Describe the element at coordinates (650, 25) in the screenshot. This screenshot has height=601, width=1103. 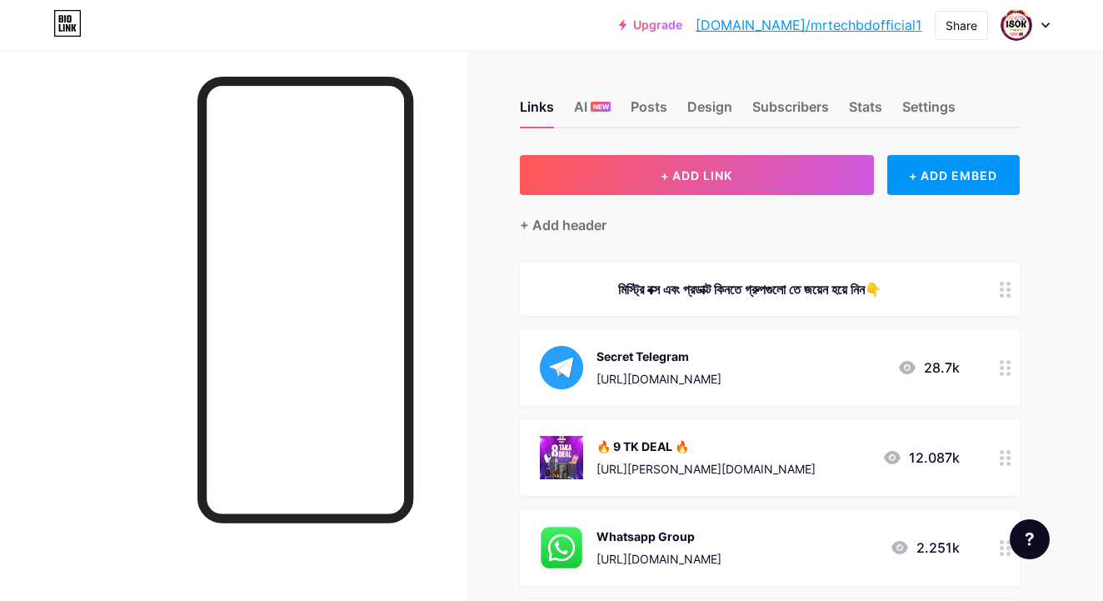
I see `a: Upgrade` at that location.